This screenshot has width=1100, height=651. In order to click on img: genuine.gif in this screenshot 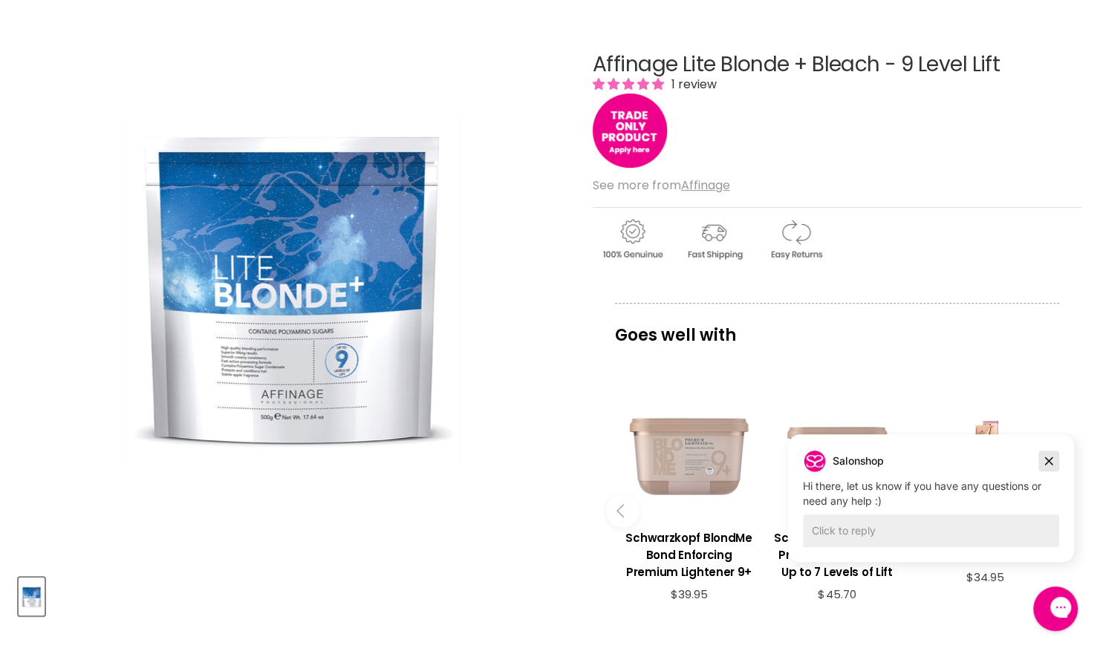, I will do `click(632, 239)`.